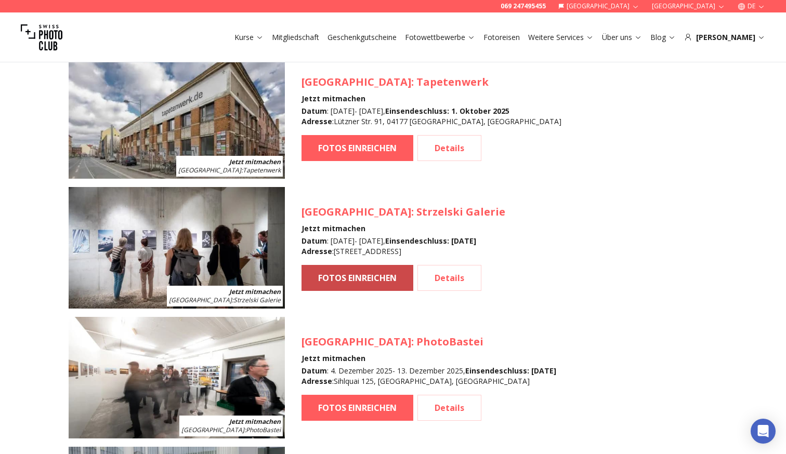  What do you see at coordinates (249, 37) in the screenshot?
I see `a: Kurse` at bounding box center [249, 37].